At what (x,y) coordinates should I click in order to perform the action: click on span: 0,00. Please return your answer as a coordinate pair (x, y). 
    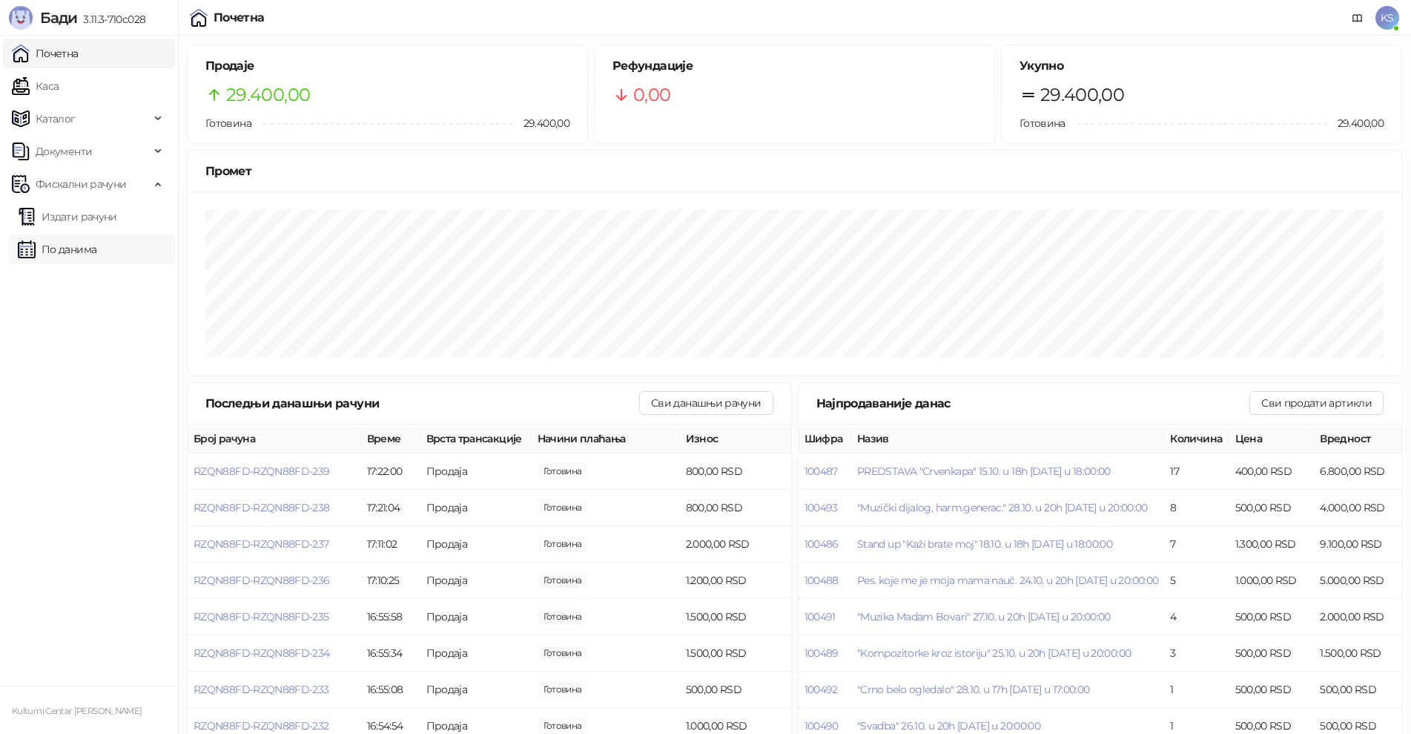
    Looking at the image, I should click on (652, 95).